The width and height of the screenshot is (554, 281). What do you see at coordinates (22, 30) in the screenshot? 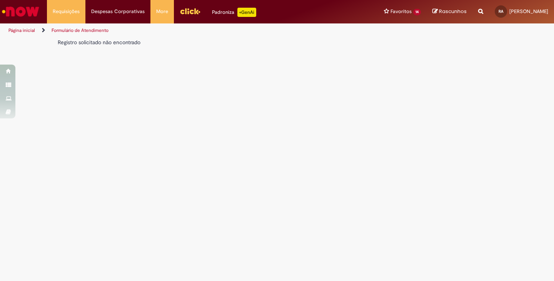
I see `a: Página inicial` at bounding box center [22, 30].